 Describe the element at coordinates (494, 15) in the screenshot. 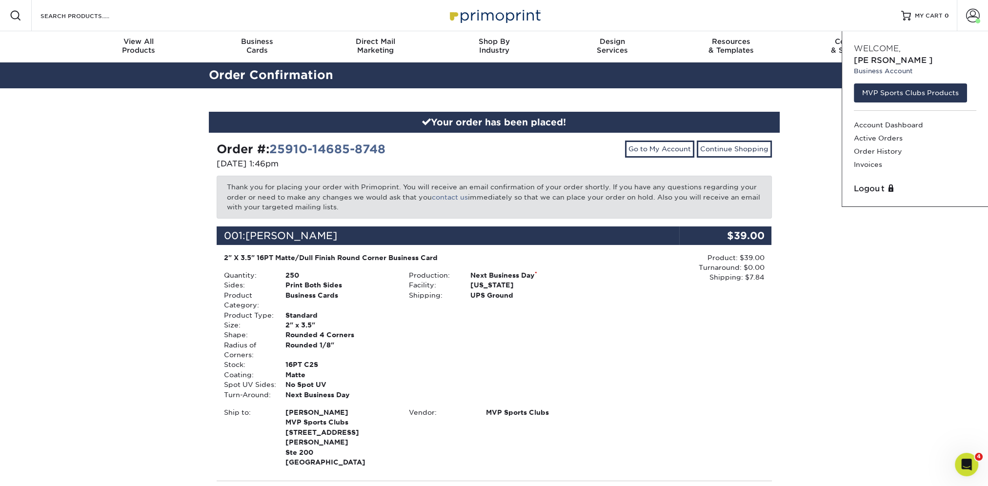

I see `img: Primoprint` at that location.